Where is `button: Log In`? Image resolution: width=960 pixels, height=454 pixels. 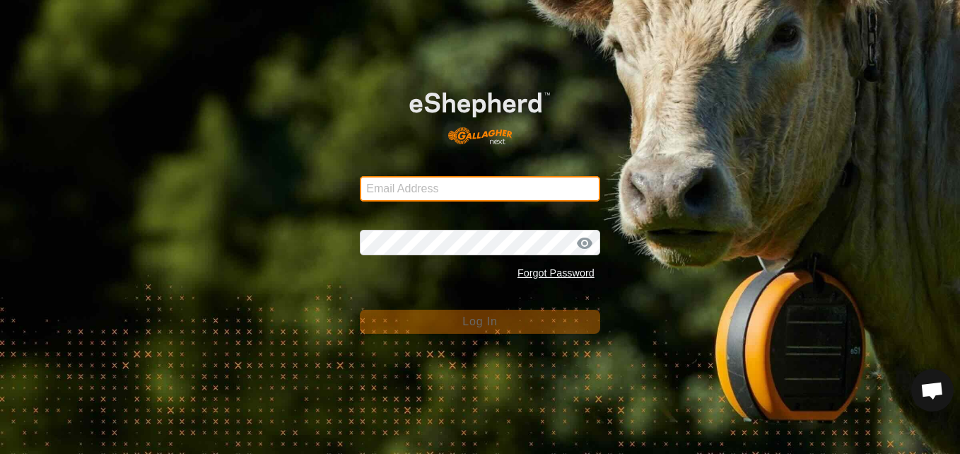 button: Log In is located at coordinates (480, 322).